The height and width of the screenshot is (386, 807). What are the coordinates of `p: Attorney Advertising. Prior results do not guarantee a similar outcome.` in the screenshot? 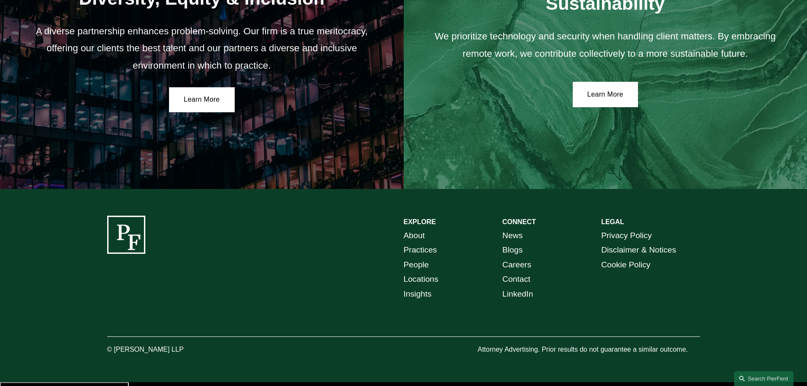 It's located at (588, 349).